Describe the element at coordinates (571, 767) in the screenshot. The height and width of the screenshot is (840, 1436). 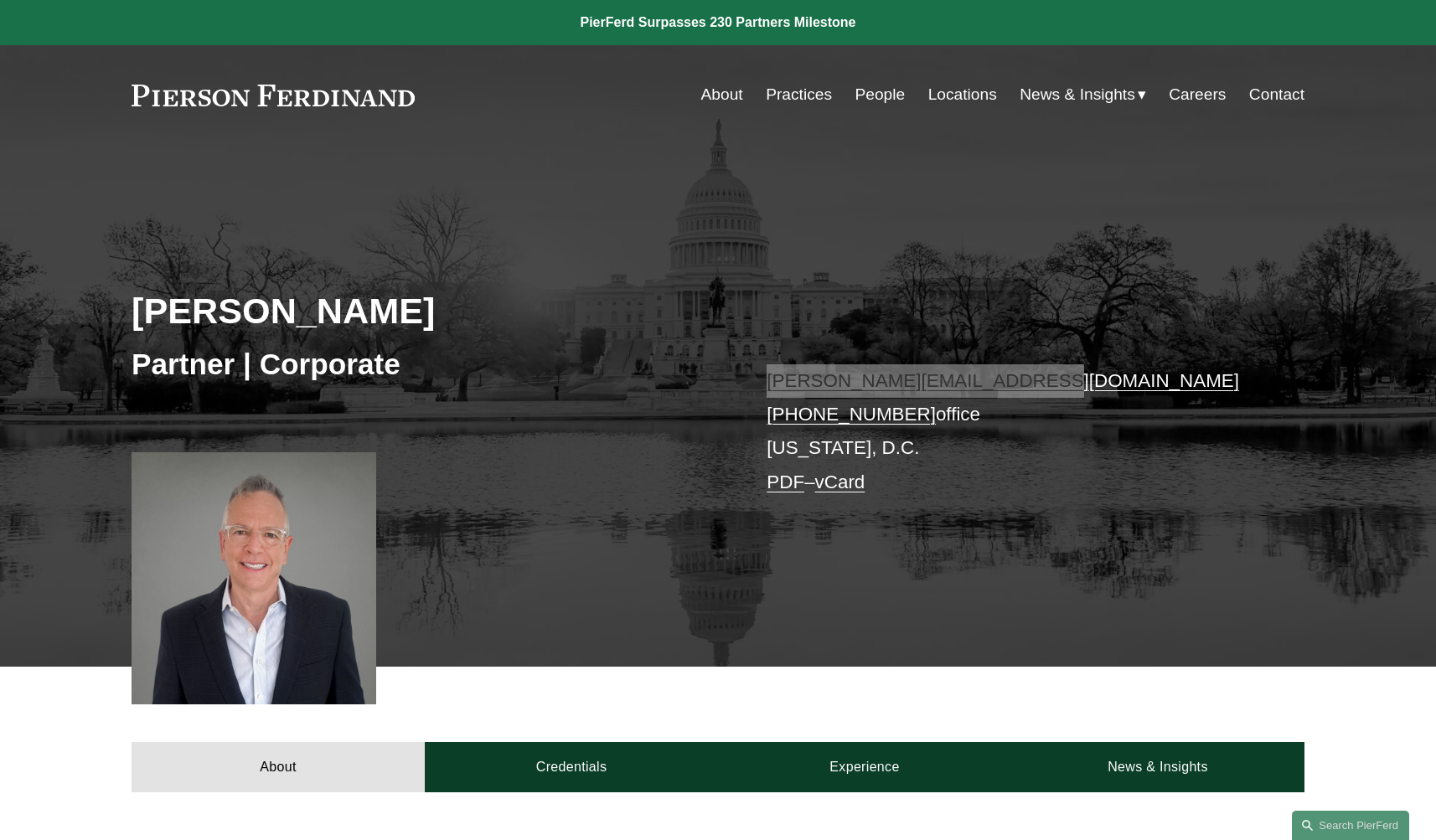
I see `a: Credentials` at that location.